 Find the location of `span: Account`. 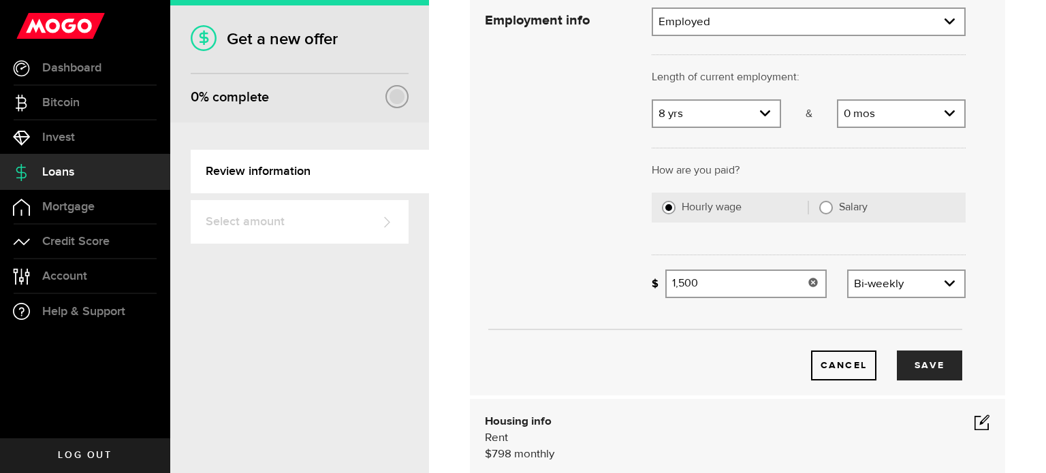

span: Account is located at coordinates (65, 277).